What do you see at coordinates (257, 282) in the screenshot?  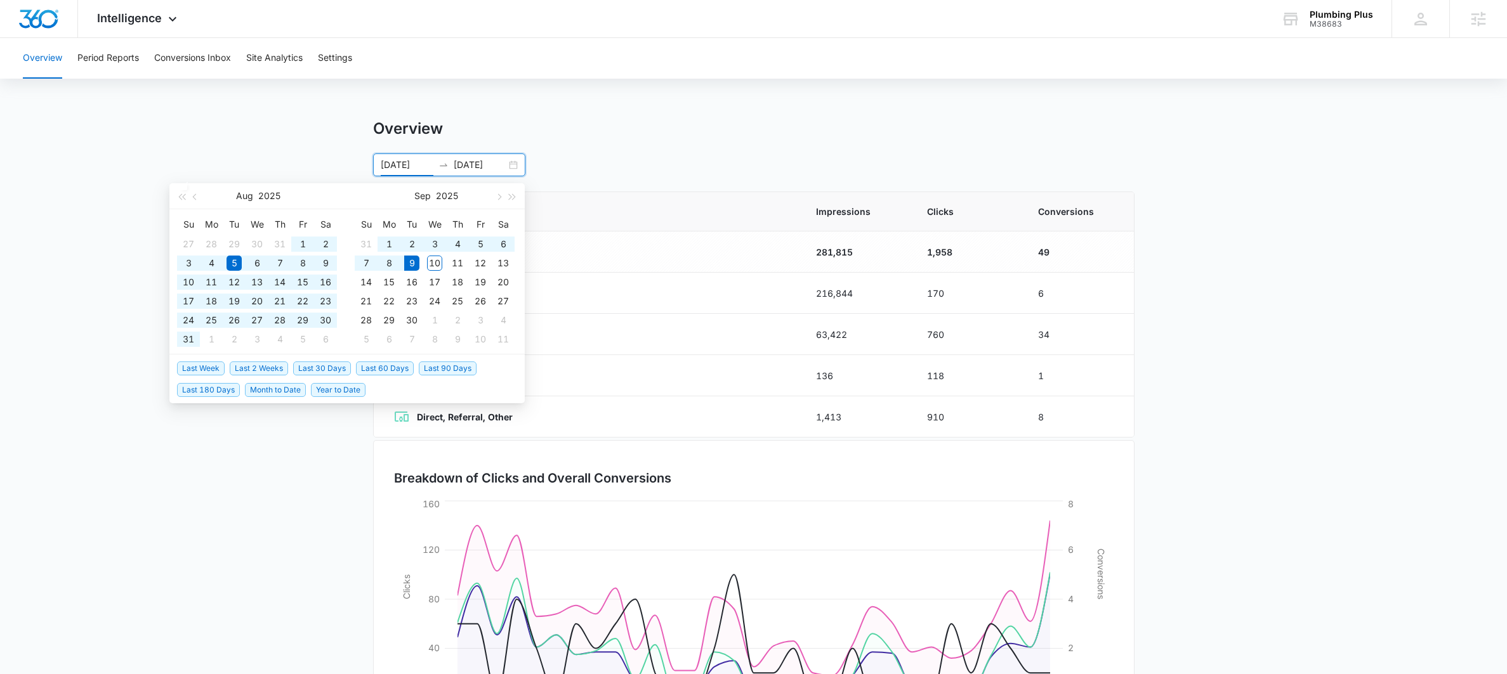 I see `div: 13` at bounding box center [257, 282].